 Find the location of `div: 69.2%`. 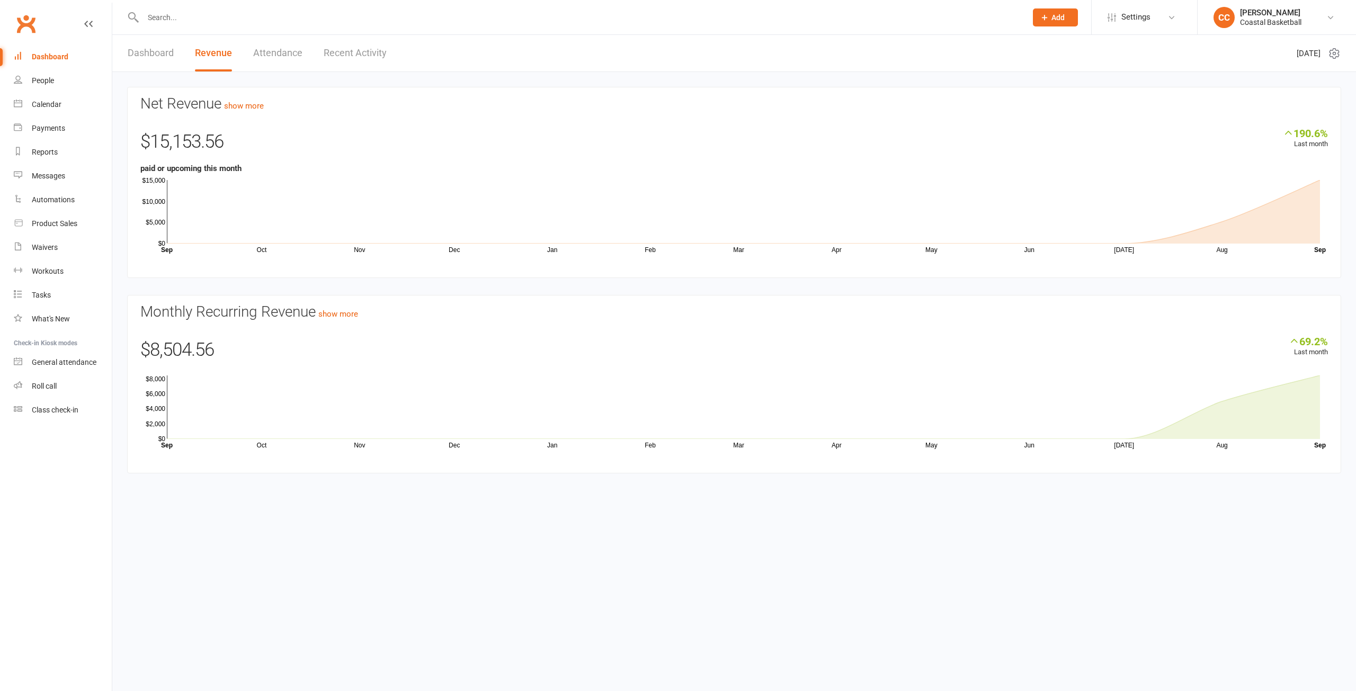

div: 69.2% is located at coordinates (1309, 341).